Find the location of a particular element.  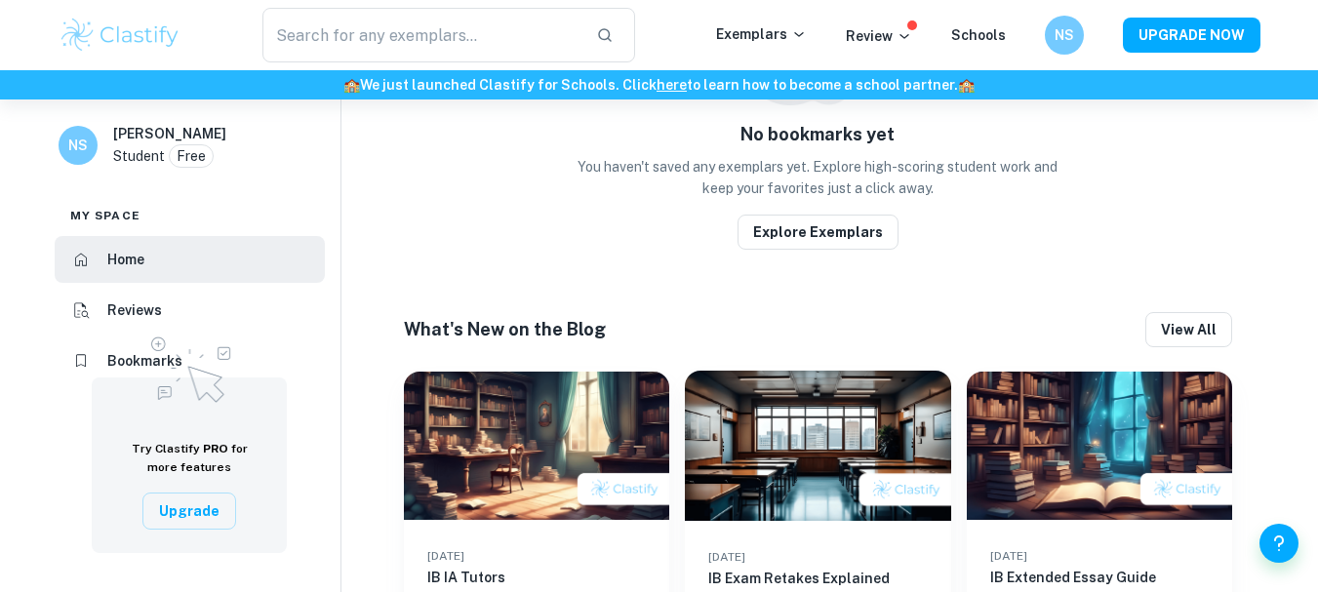

h6: What's New on the Blog is located at coordinates (504, 330).